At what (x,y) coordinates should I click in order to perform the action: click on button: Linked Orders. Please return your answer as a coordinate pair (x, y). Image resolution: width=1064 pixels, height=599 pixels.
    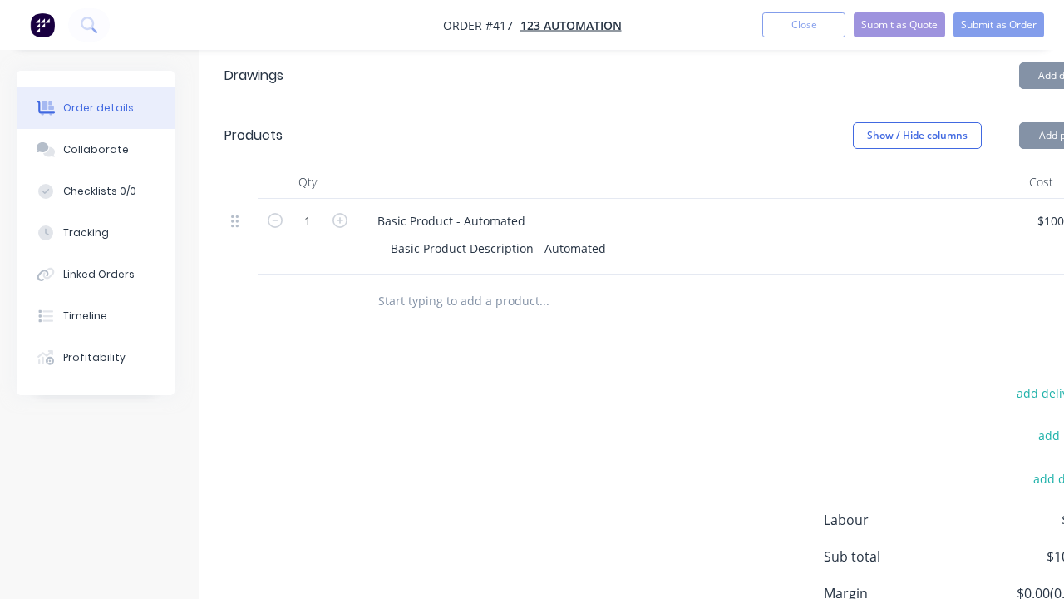
    Looking at the image, I should click on (96, 274).